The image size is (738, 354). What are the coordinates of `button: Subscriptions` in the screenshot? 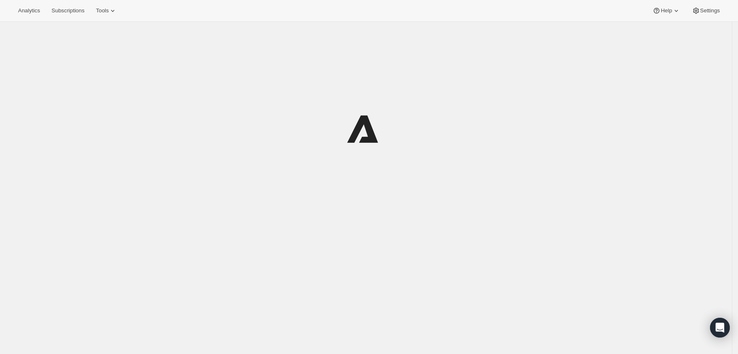 It's located at (68, 11).